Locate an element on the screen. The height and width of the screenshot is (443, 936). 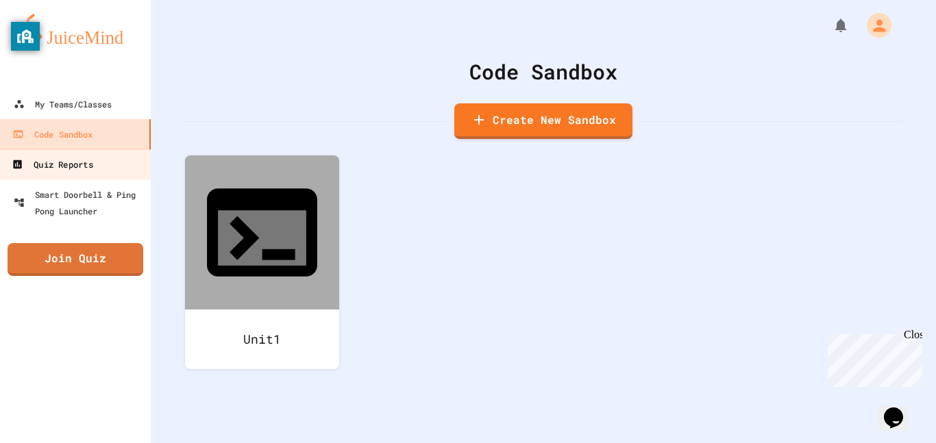
div: My Account is located at coordinates (874, 25).